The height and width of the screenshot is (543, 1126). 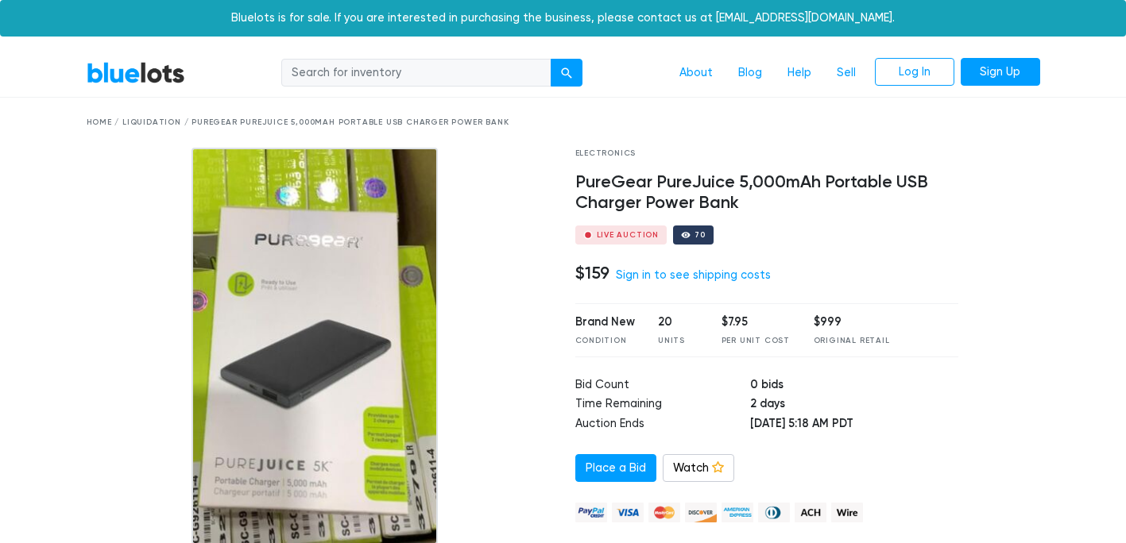 What do you see at coordinates (852, 322) in the screenshot?
I see `div: $999` at bounding box center [852, 322].